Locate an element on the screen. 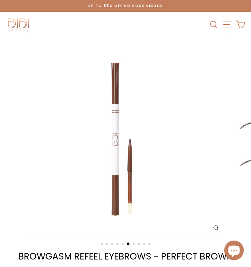  button: 6 is located at coordinates (128, 244).